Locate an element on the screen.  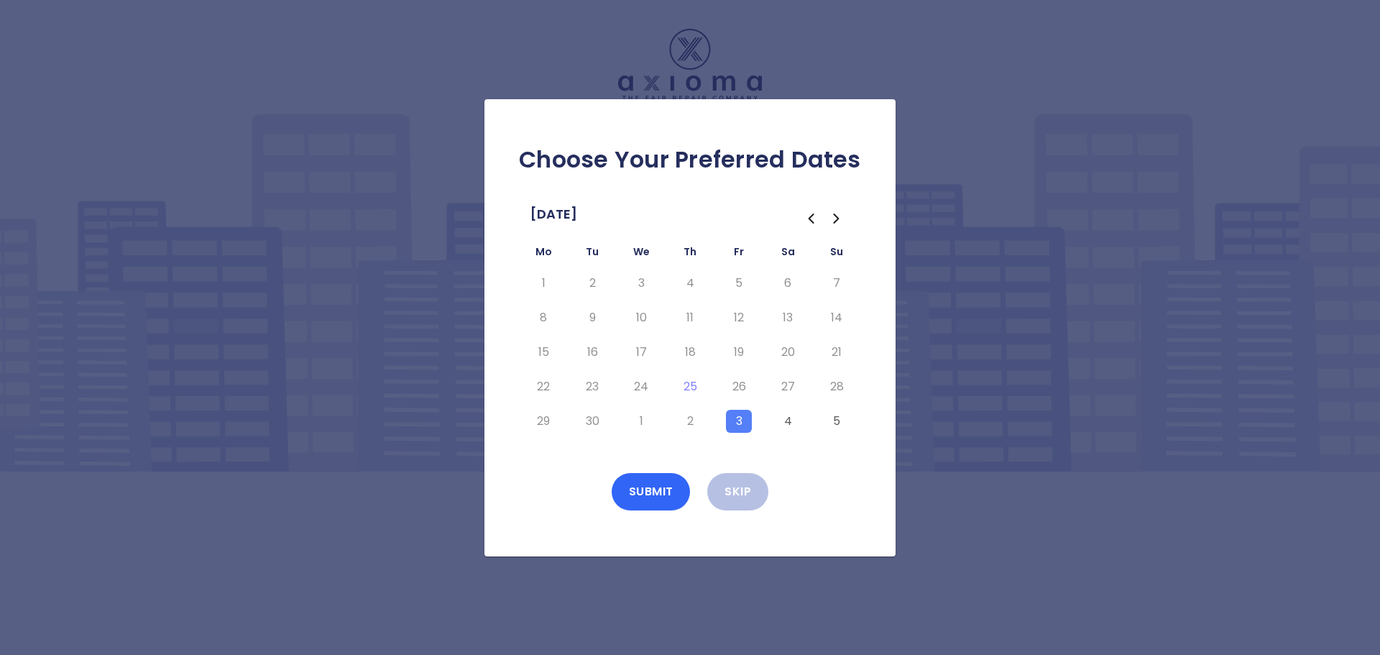
th: Wednesday is located at coordinates (641, 254).